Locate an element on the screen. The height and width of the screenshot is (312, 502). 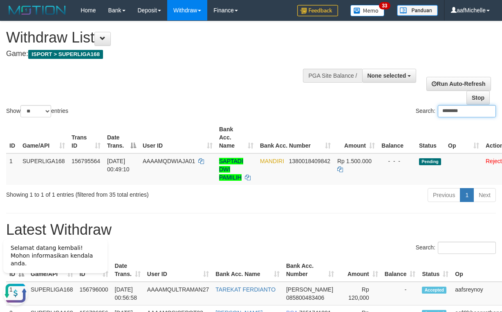
h4: Game: is located at coordinates (166, 54).